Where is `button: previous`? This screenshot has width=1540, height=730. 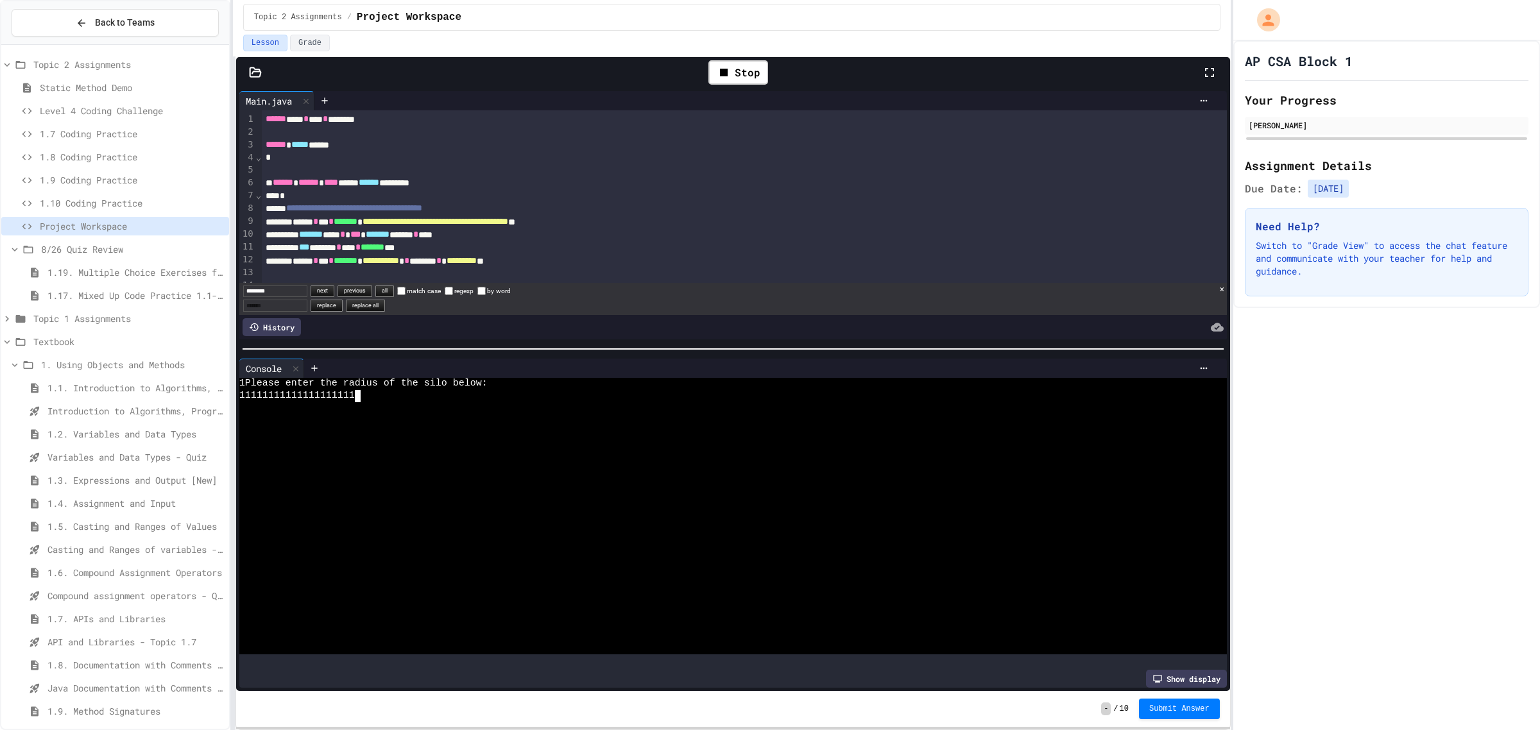 button: previous is located at coordinates (355, 291).